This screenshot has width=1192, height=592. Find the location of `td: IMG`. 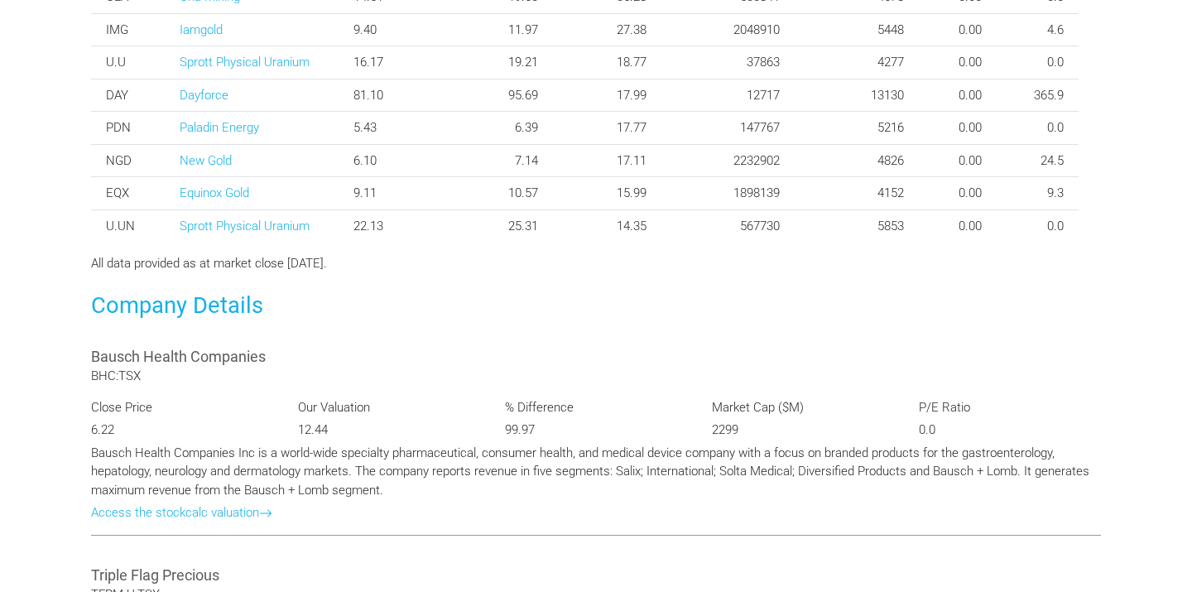

td: IMG is located at coordinates (127, 30).